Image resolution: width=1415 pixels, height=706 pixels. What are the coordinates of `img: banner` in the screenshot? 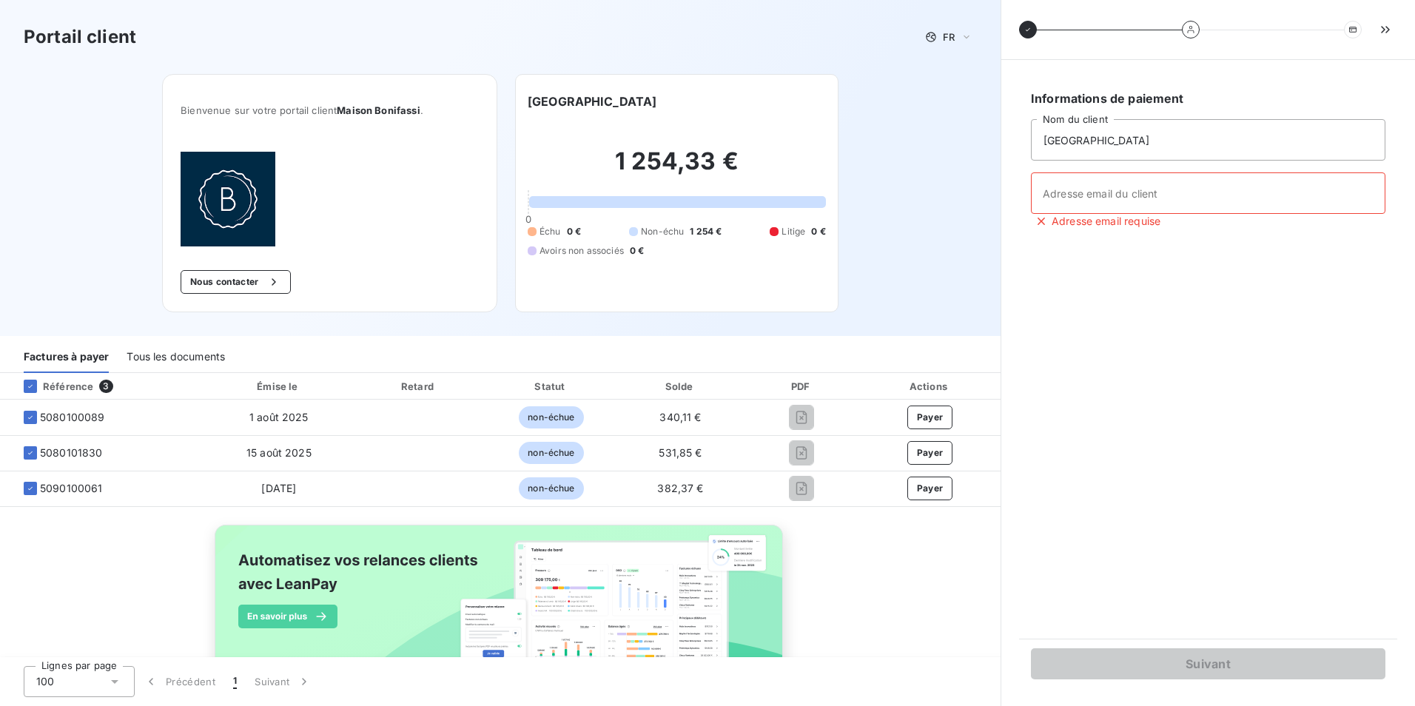 It's located at (500, 607).